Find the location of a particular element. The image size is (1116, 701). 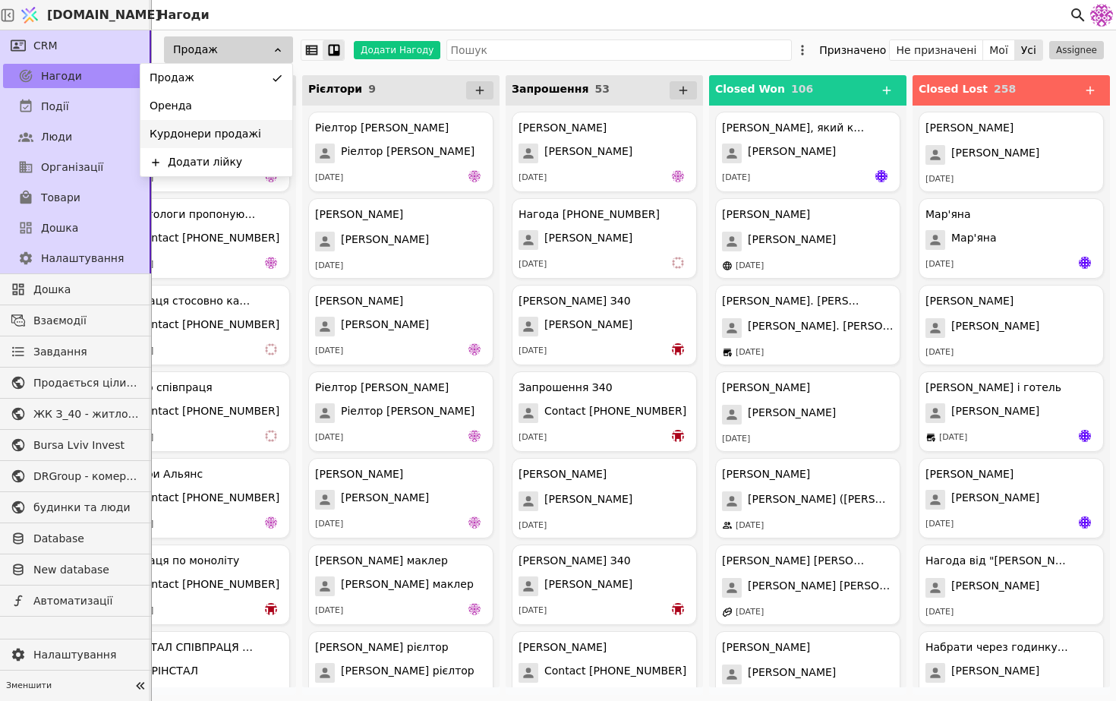

div: Запрошення З40 is located at coordinates (565, 387).